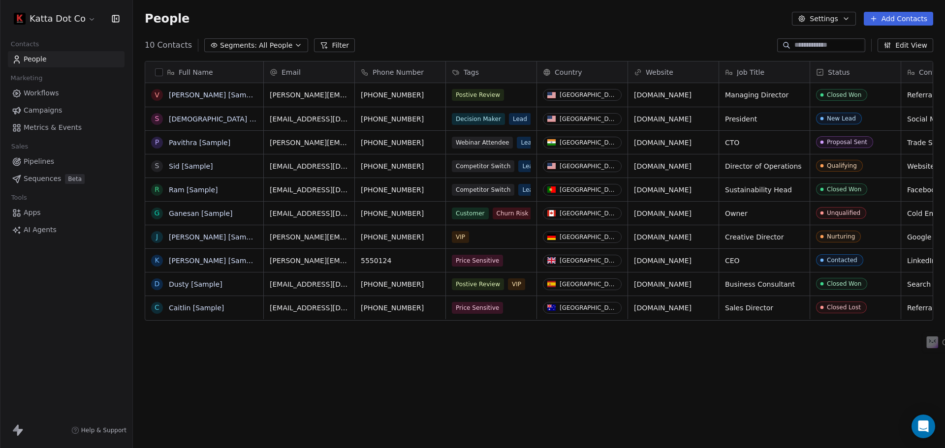 Image resolution: width=945 pixels, height=448 pixels. What do you see at coordinates (40, 230) in the screenshot?
I see `span: AI Agents` at bounding box center [40, 230].